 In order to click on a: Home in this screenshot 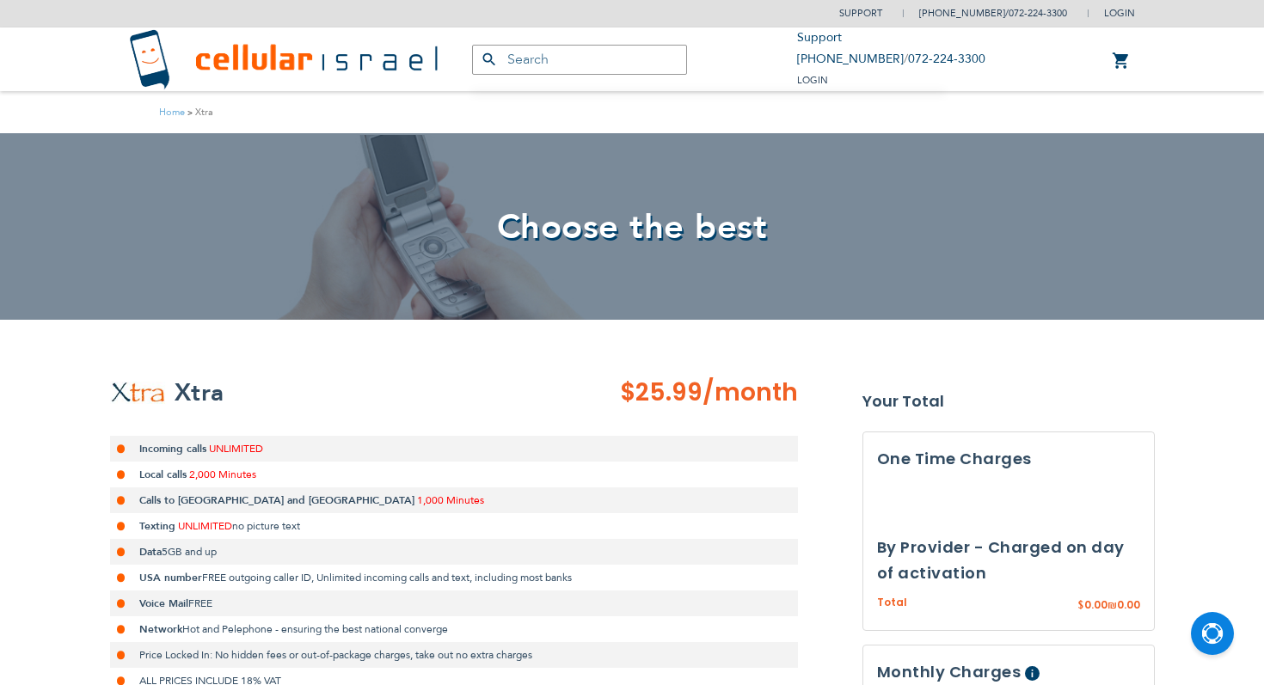, I will do `click(172, 112)`.